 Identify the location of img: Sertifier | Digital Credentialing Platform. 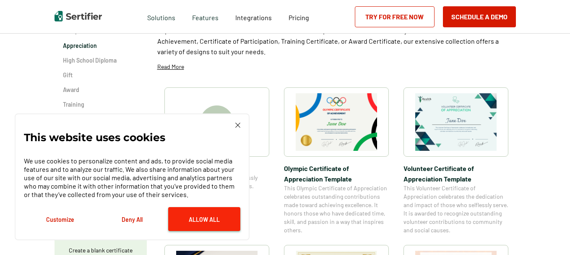
(78, 16).